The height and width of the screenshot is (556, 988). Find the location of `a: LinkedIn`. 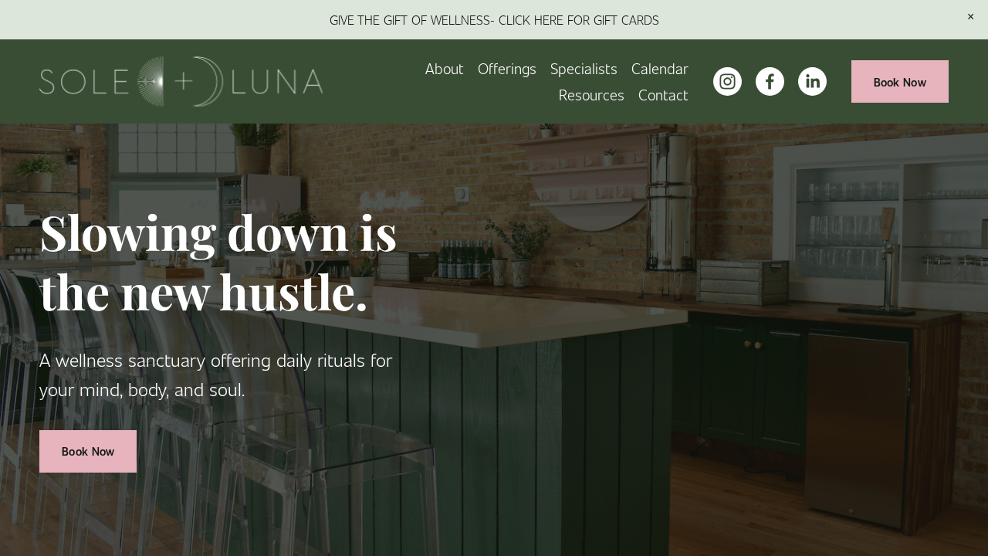

a: LinkedIn is located at coordinates (812, 81).